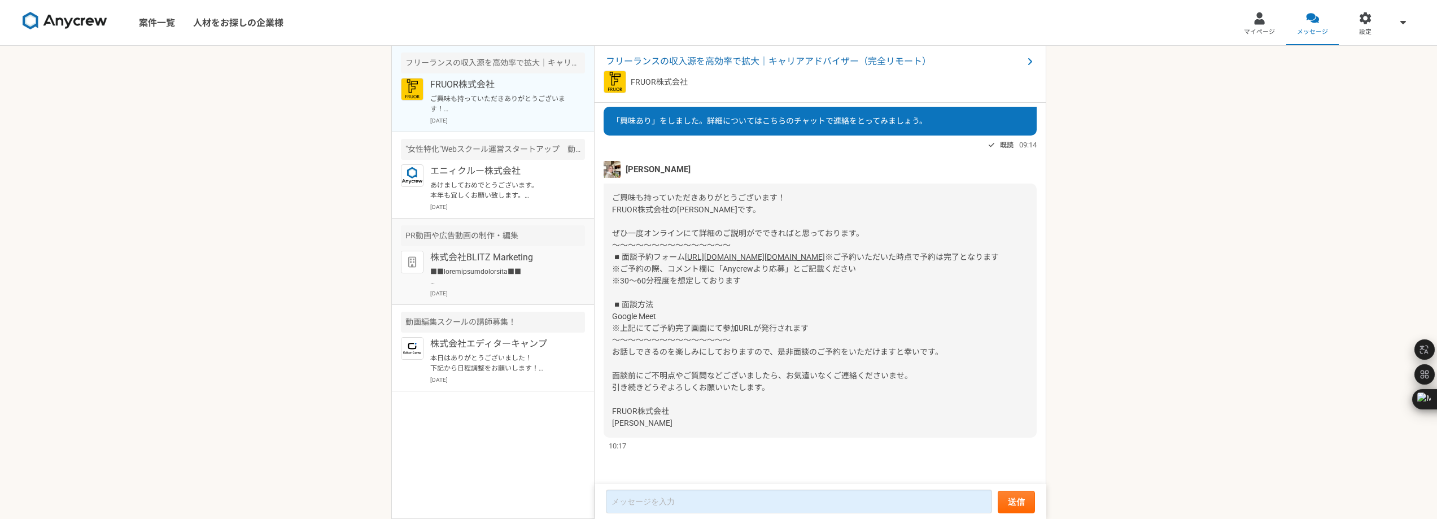 Image resolution: width=1437 pixels, height=519 pixels. Describe the element at coordinates (805, 340) in the screenshot. I see `span: ※ご予約いただいた時点で予約は完了となります ※ご予約の際、コメント欄に「Anycrewより応募」とご記載ください ※30〜60分程度を想定しております ◾️面談方法 Google Meet ※...` at that location.